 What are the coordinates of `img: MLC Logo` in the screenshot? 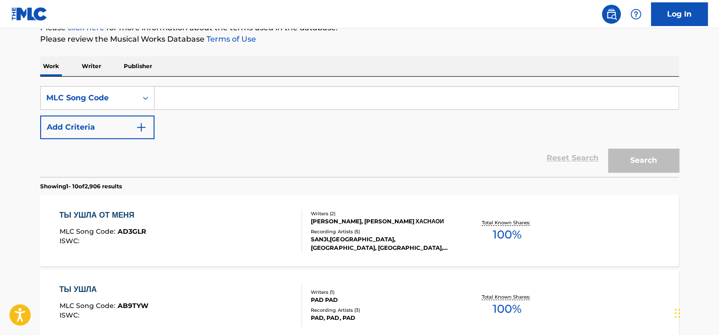 It's located at (29, 14).